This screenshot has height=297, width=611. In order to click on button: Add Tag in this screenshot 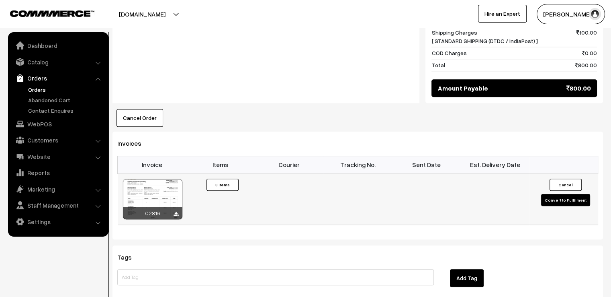, I will do `click(467, 278)`.